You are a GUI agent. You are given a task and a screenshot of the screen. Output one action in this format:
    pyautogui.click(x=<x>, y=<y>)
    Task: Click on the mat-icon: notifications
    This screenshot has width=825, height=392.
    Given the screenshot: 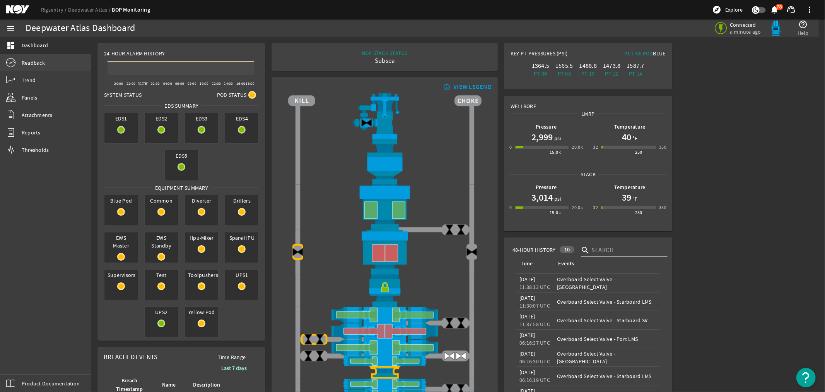 What is the action you would take?
    pyautogui.click(x=775, y=10)
    